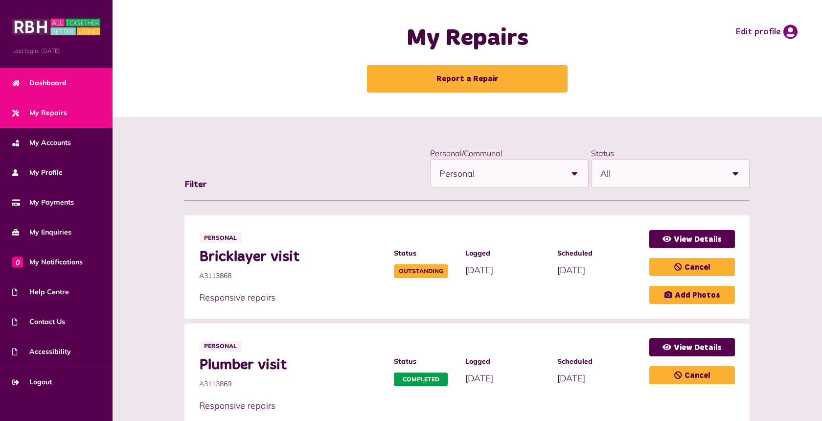  What do you see at coordinates (41, 292) in the screenshot?
I see `span: Help Centre` at bounding box center [41, 292].